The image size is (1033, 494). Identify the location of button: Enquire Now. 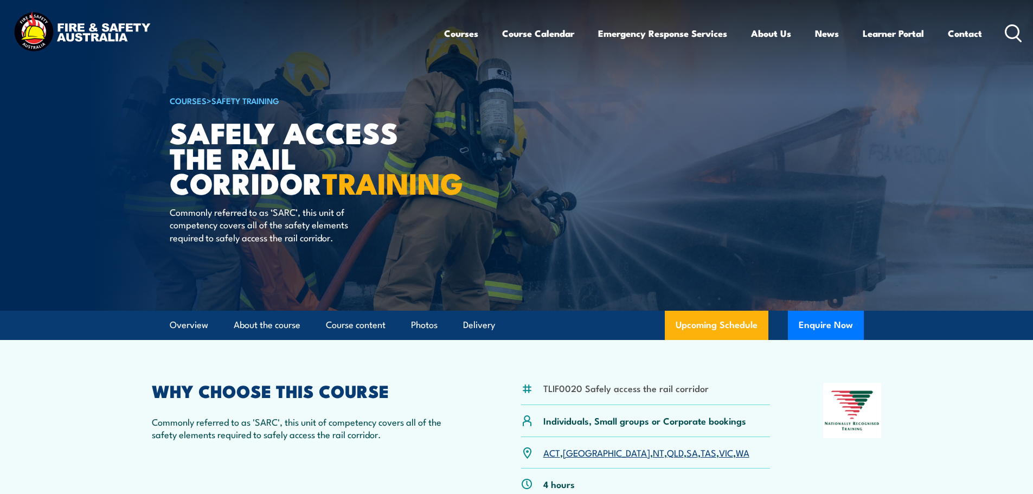
(826, 325).